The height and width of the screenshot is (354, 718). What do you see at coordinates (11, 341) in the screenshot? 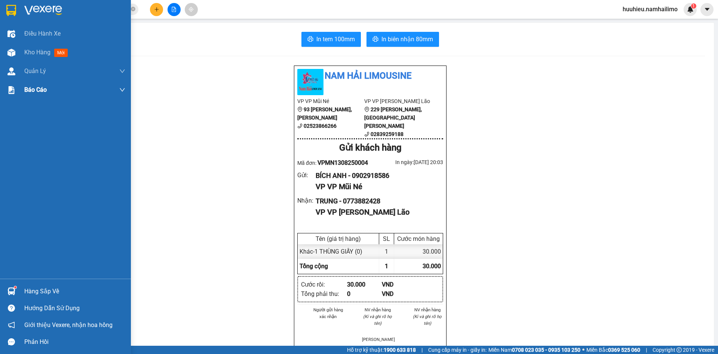
I see `span: message` at bounding box center [11, 341].